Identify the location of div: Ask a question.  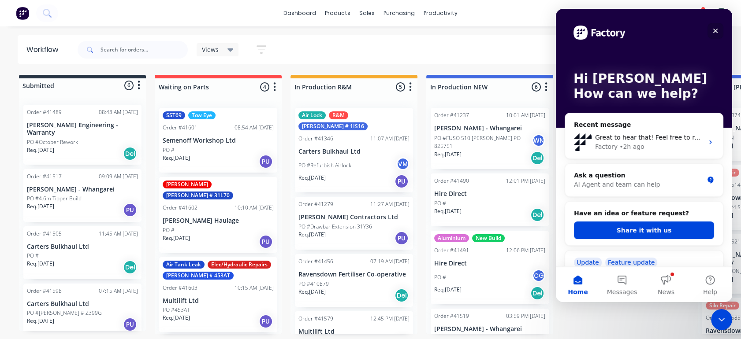
(83, 167).